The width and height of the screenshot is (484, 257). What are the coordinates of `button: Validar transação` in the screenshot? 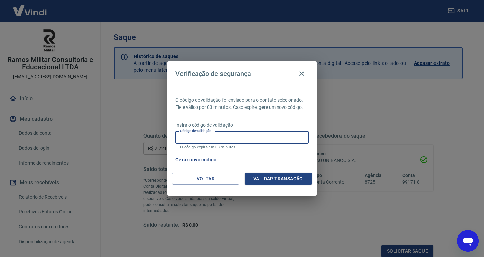 It's located at (279, 179).